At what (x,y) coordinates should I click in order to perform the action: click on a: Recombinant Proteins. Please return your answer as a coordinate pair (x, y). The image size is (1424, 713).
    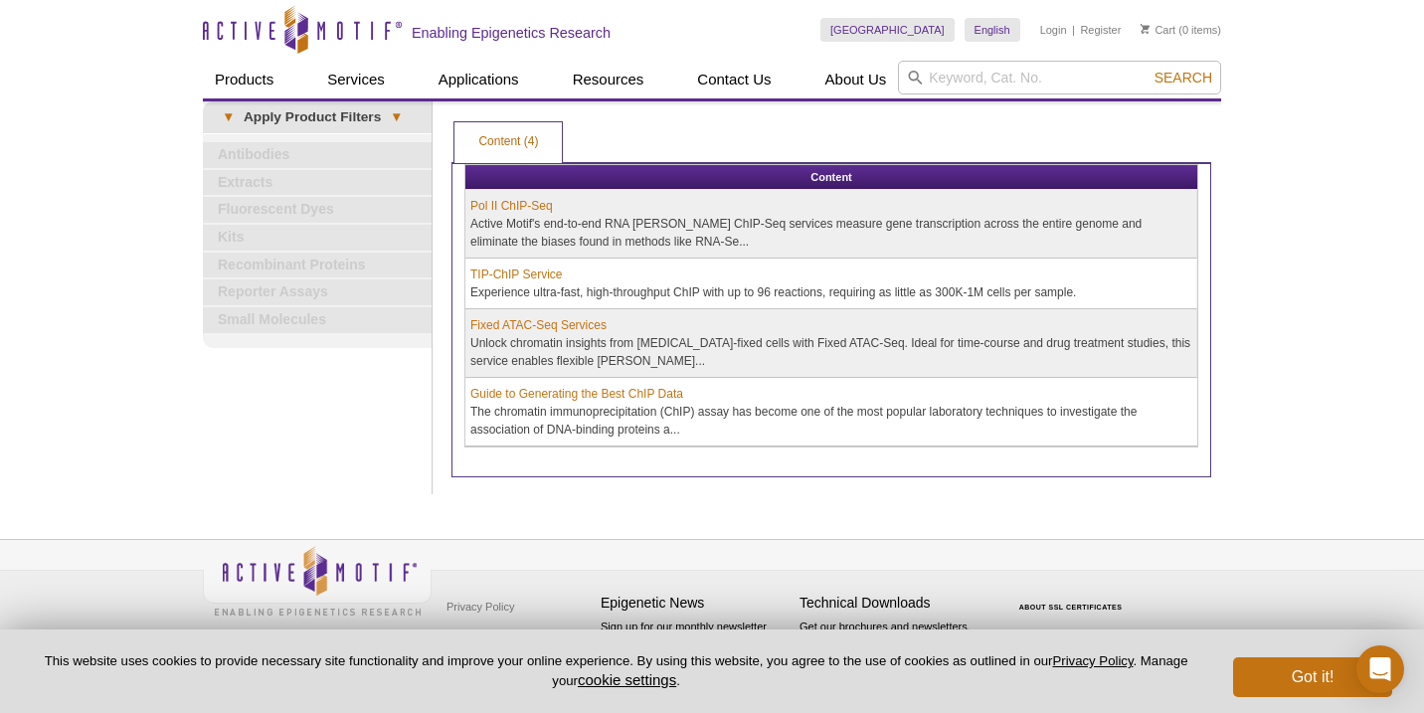
    Looking at the image, I should click on (317, 265).